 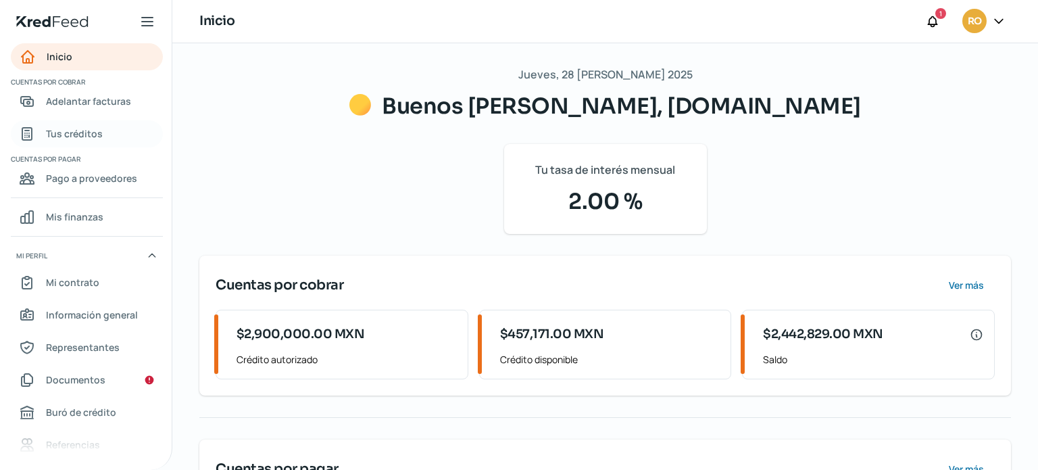 I want to click on a: Referencias, so click(x=86, y=445).